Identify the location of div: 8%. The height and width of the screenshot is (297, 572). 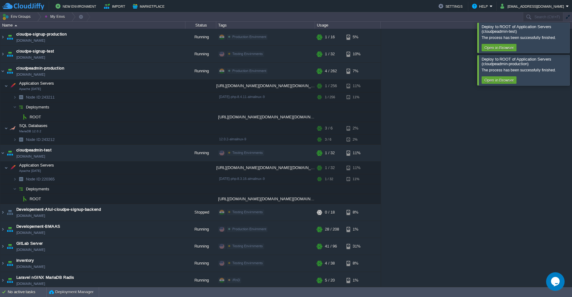
(357, 263).